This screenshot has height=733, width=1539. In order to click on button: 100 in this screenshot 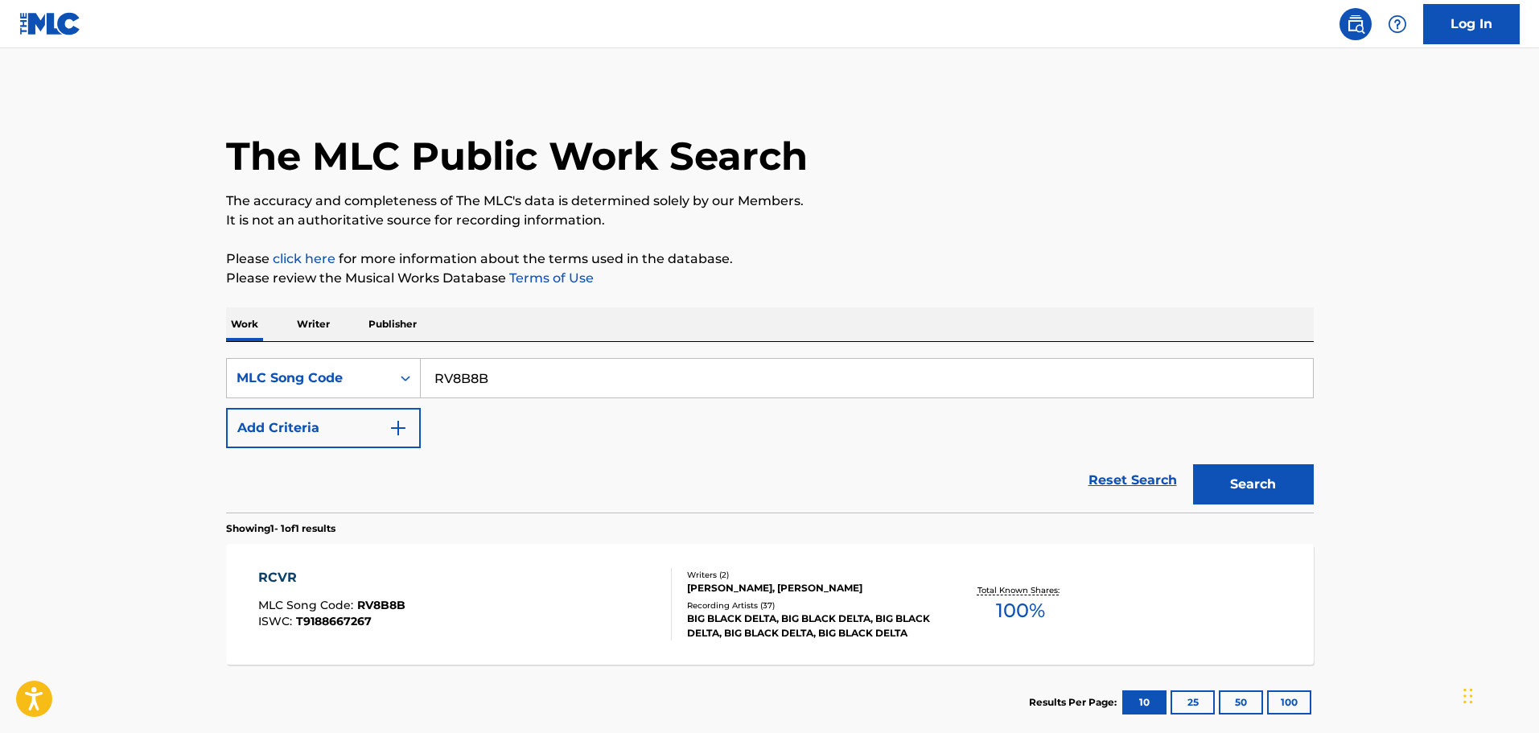, I will do `click(1289, 702)`.